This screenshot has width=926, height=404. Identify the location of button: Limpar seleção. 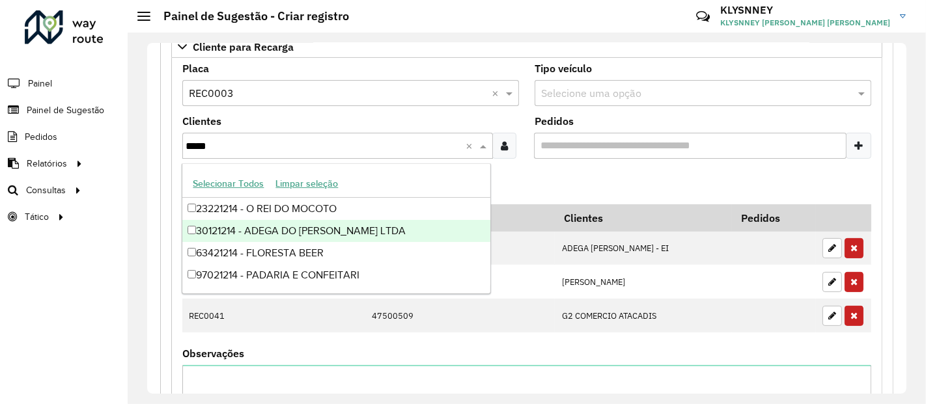
(307, 184).